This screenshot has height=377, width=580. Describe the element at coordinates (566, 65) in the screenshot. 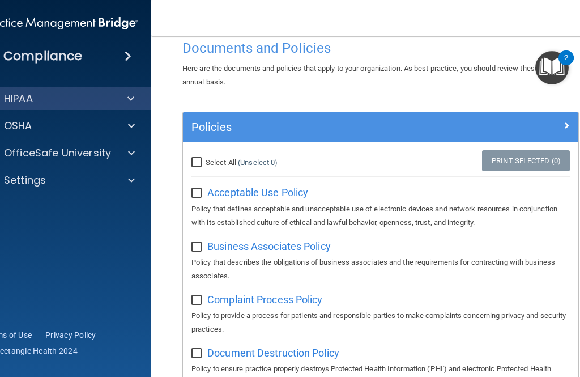

I see `div: 2` at that location.